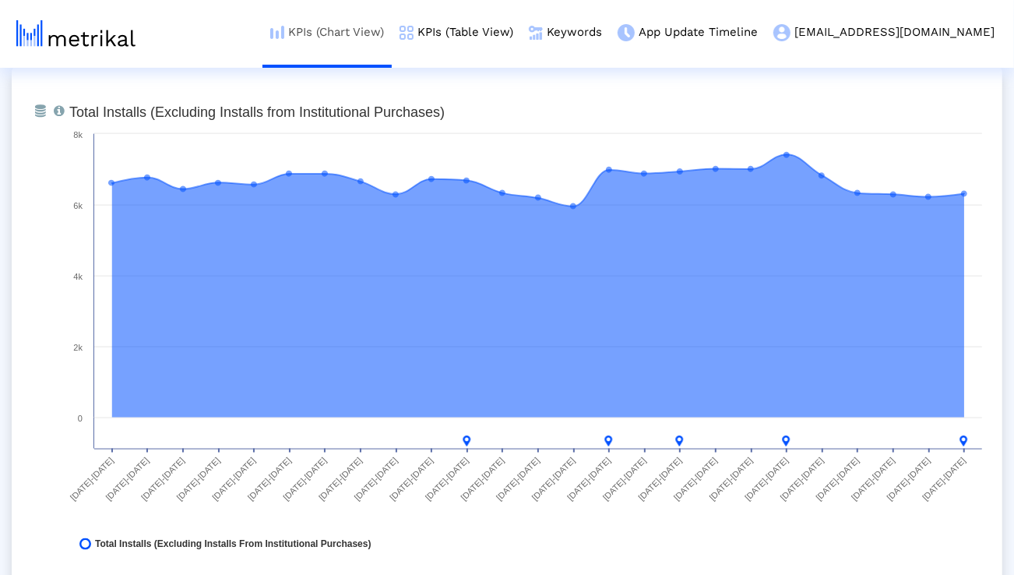 The image size is (1014, 575). I want to click on text: 2k, so click(78, 347).